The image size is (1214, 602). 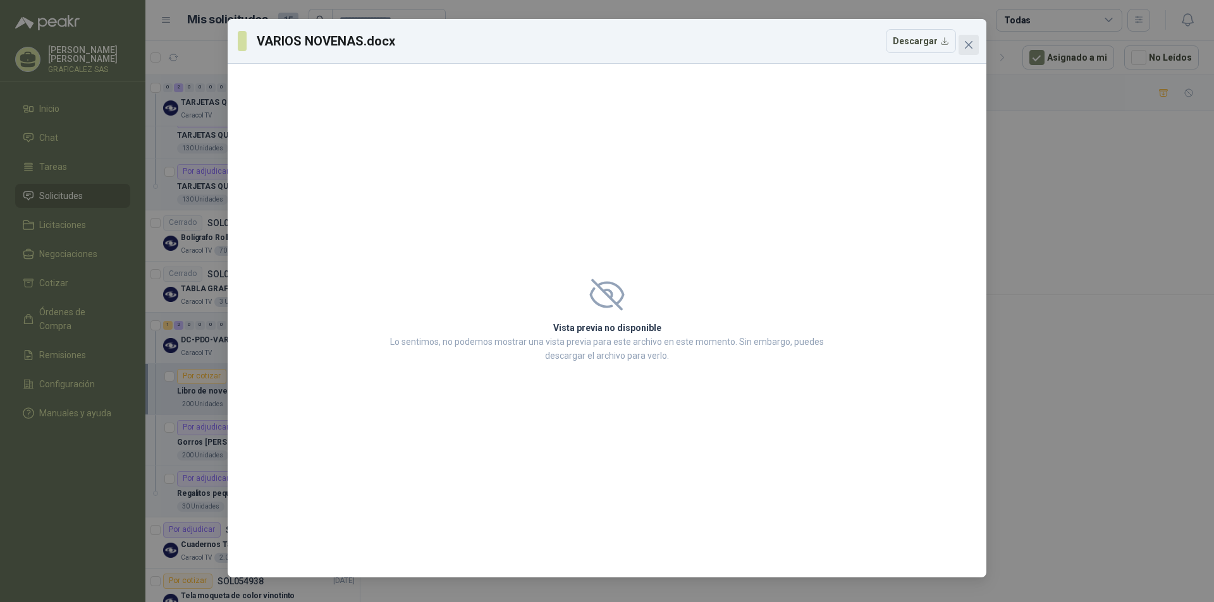 I want to click on h2: Vista previa no disponible, so click(x=607, y=328).